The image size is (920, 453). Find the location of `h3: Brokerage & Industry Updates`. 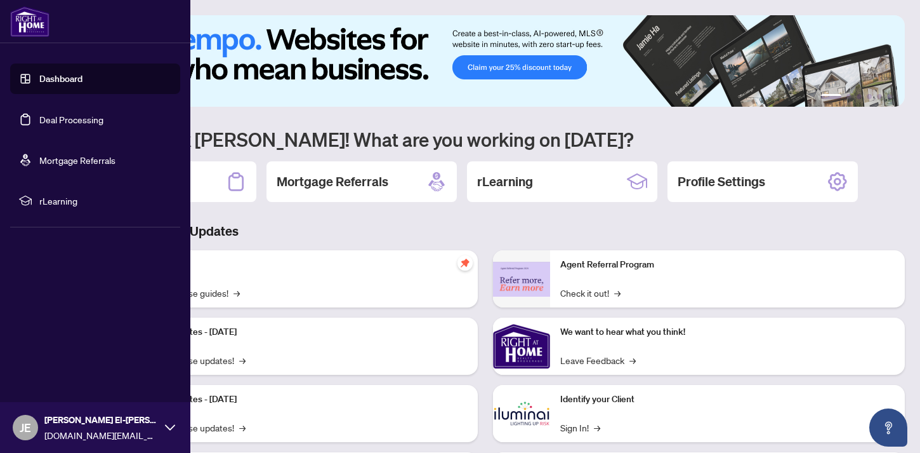

h3: Brokerage & Industry Updates is located at coordinates (486, 231).